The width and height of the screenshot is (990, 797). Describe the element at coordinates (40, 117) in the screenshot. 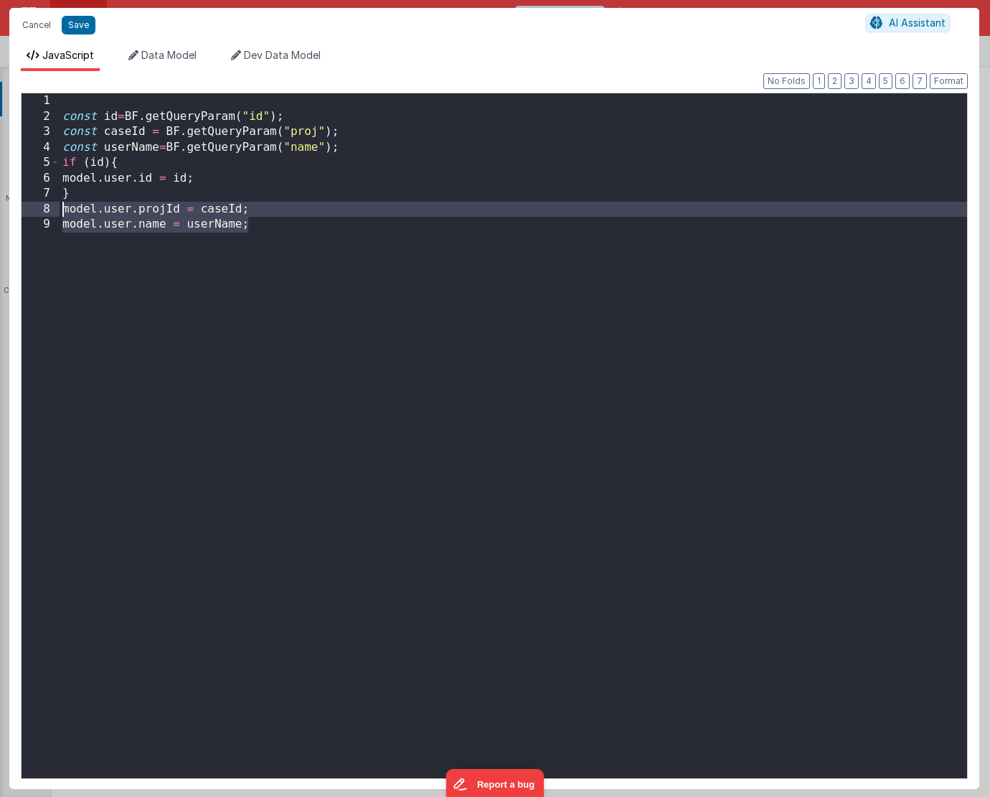

I see `div: 2` at that location.